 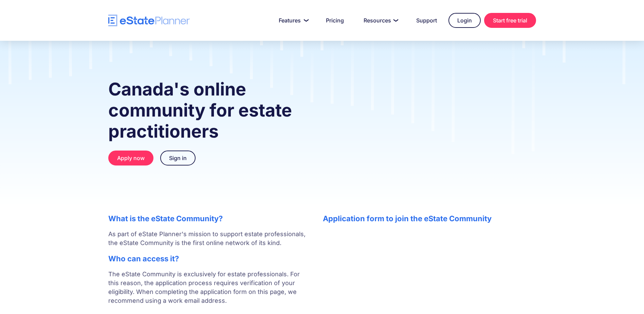 I want to click on h2: Who can access it?, so click(x=209, y=258).